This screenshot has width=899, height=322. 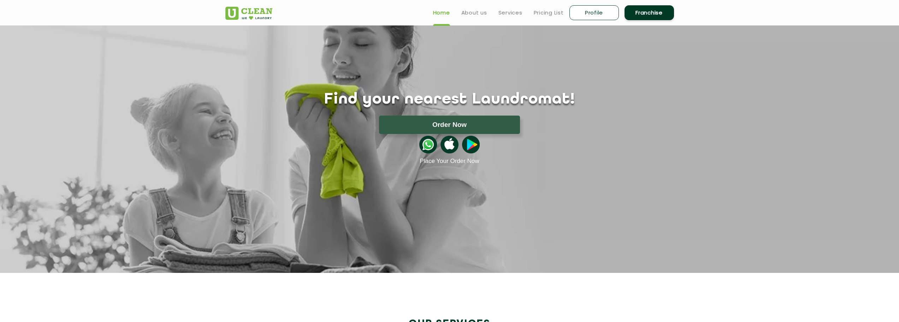 What do you see at coordinates (449, 125) in the screenshot?
I see `button: Order Now` at bounding box center [449, 125].